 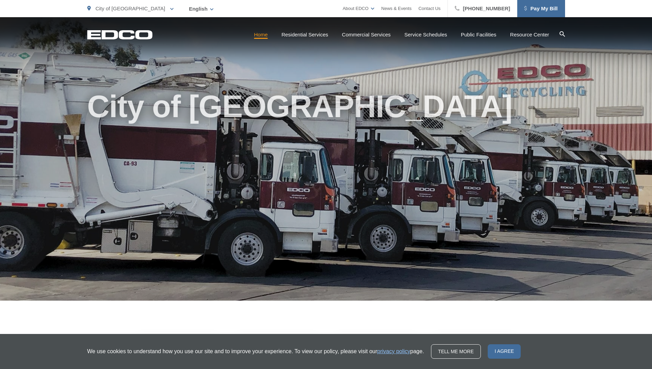 What do you see at coordinates (478, 35) in the screenshot?
I see `a: Public Facilities` at bounding box center [478, 35].